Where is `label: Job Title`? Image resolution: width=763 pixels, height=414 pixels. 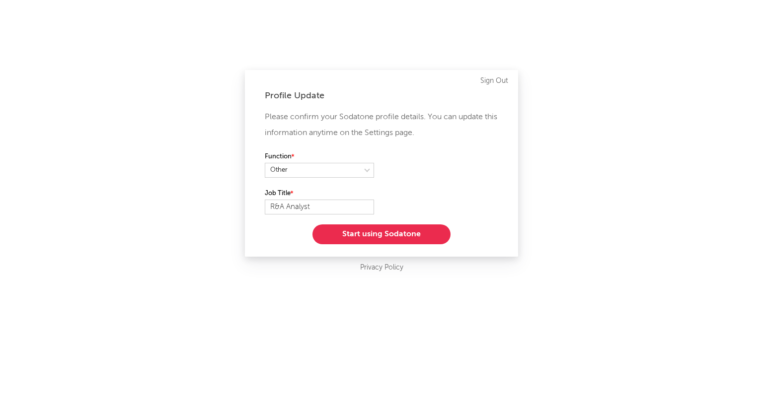
label: Job Title is located at coordinates (319, 194).